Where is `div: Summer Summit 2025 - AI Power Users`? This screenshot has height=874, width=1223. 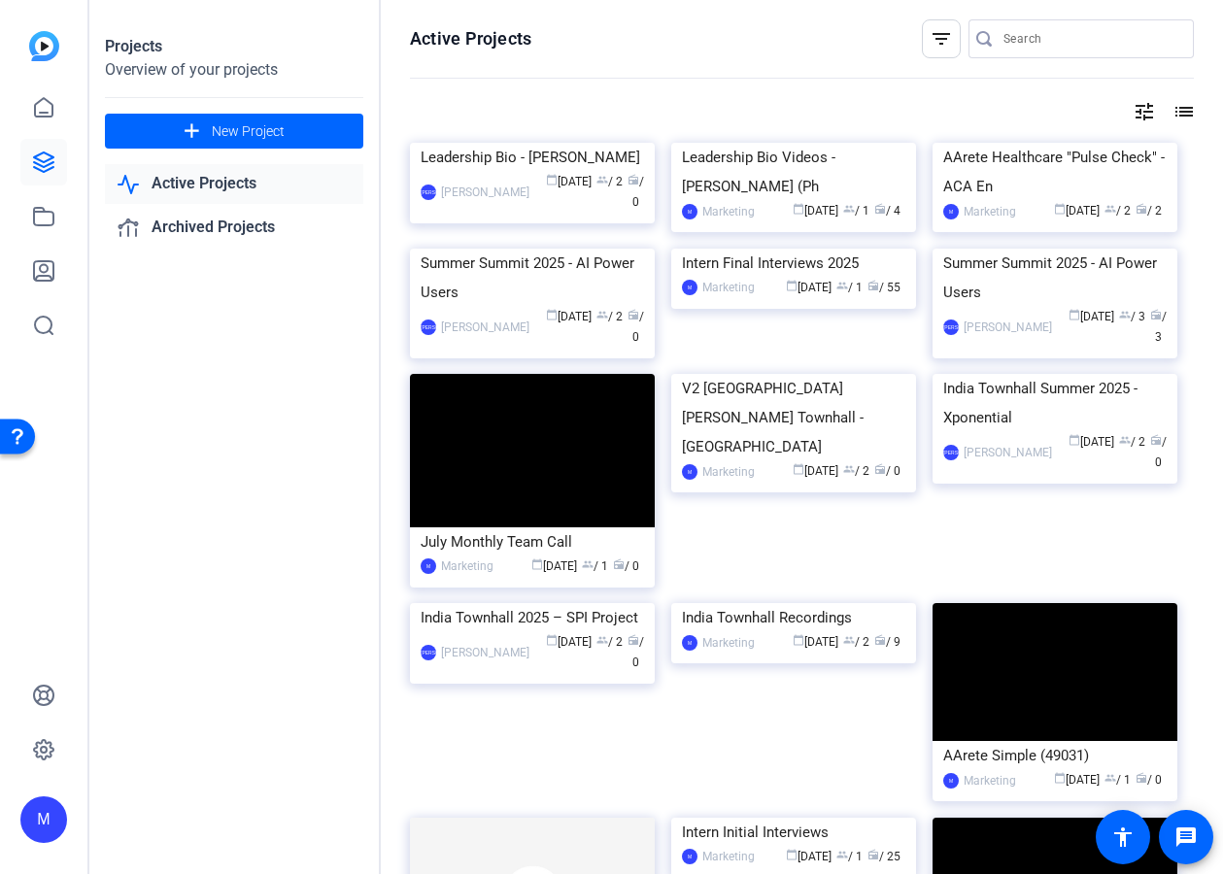 div: Summer Summit 2025 - AI Power Users is located at coordinates (532, 278).